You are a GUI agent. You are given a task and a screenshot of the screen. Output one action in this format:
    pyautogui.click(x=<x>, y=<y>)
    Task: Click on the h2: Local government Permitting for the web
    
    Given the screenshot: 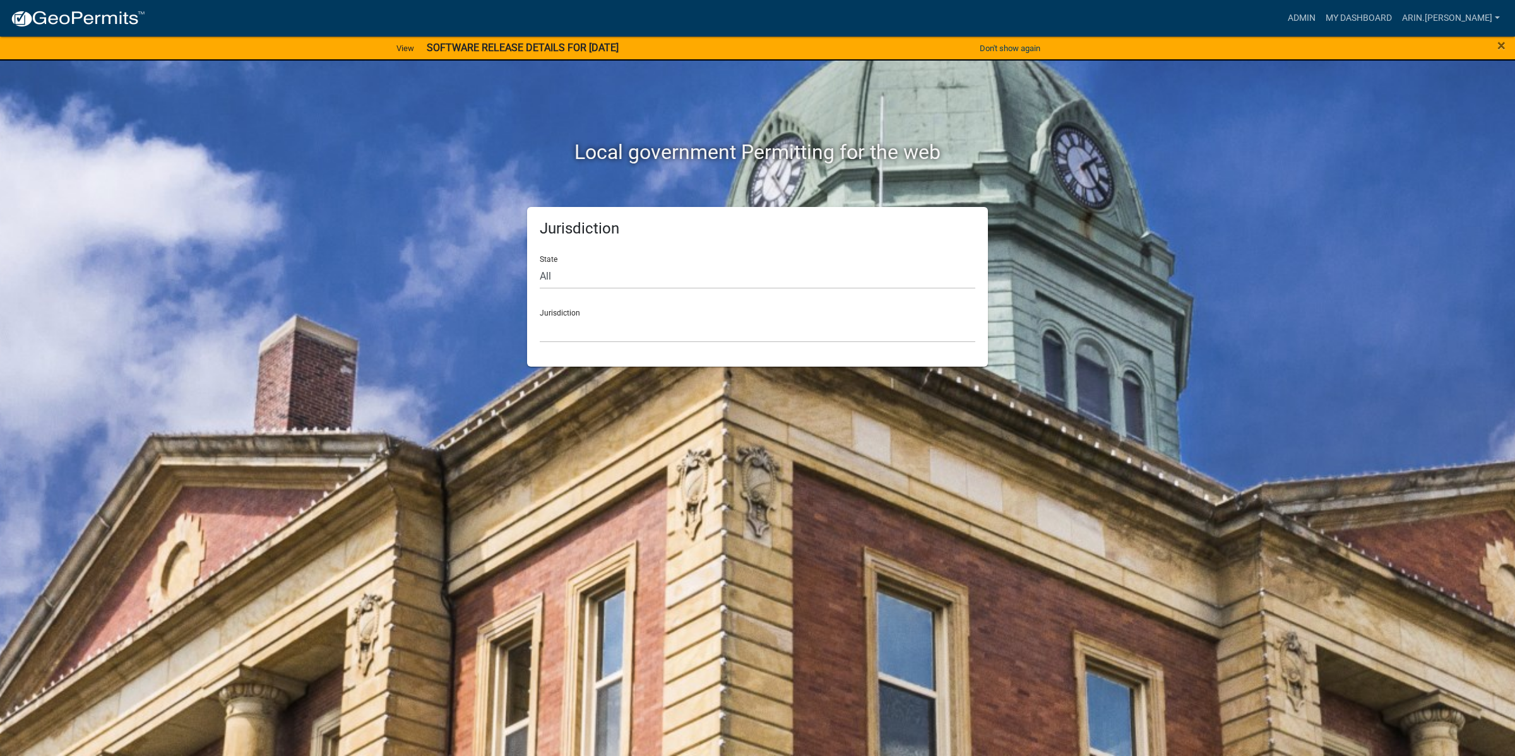 What is the action you would take?
    pyautogui.click(x=758, y=152)
    